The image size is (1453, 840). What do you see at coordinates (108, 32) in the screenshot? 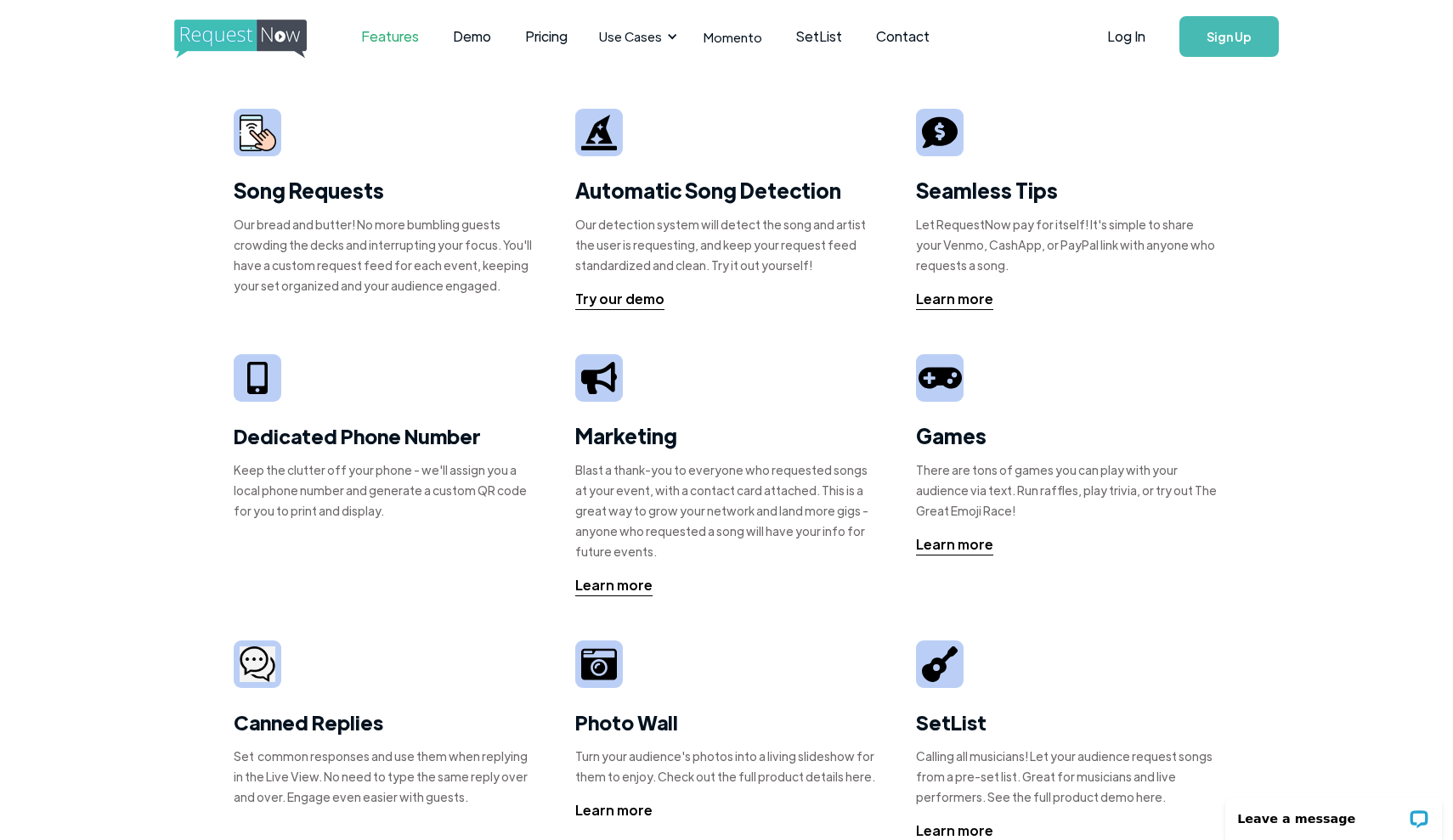
I see `p: Leave a message` at bounding box center [108, 32].